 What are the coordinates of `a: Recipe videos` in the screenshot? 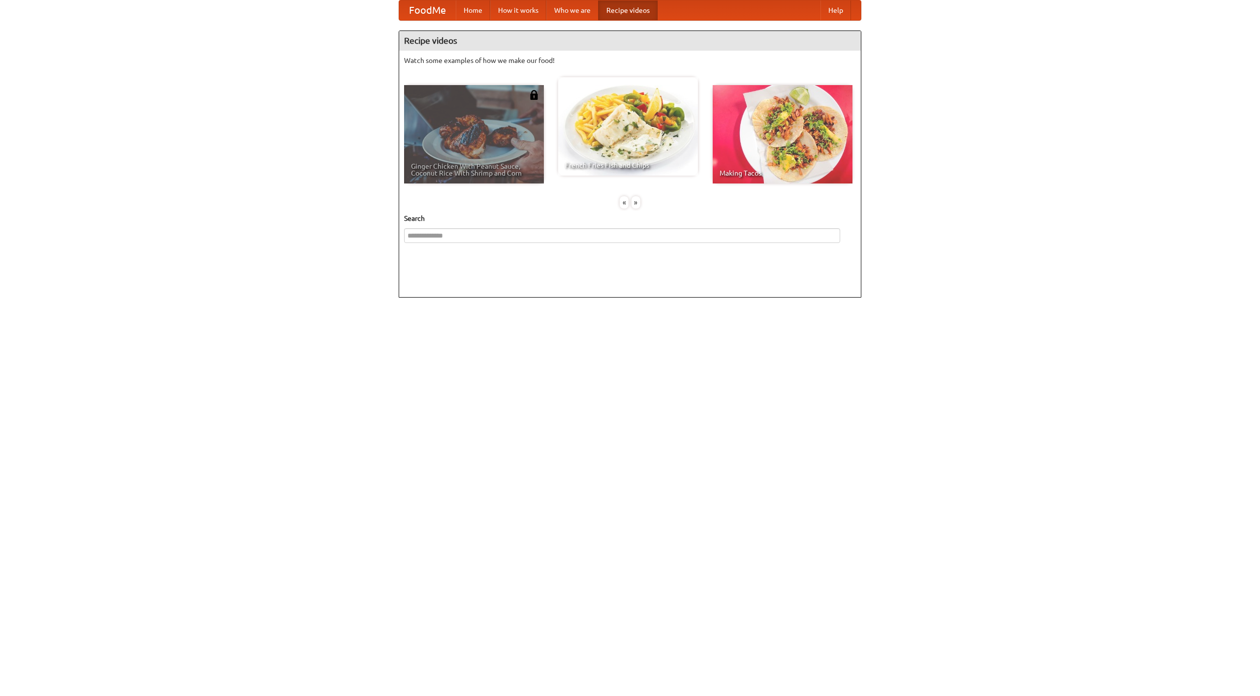 It's located at (628, 10).